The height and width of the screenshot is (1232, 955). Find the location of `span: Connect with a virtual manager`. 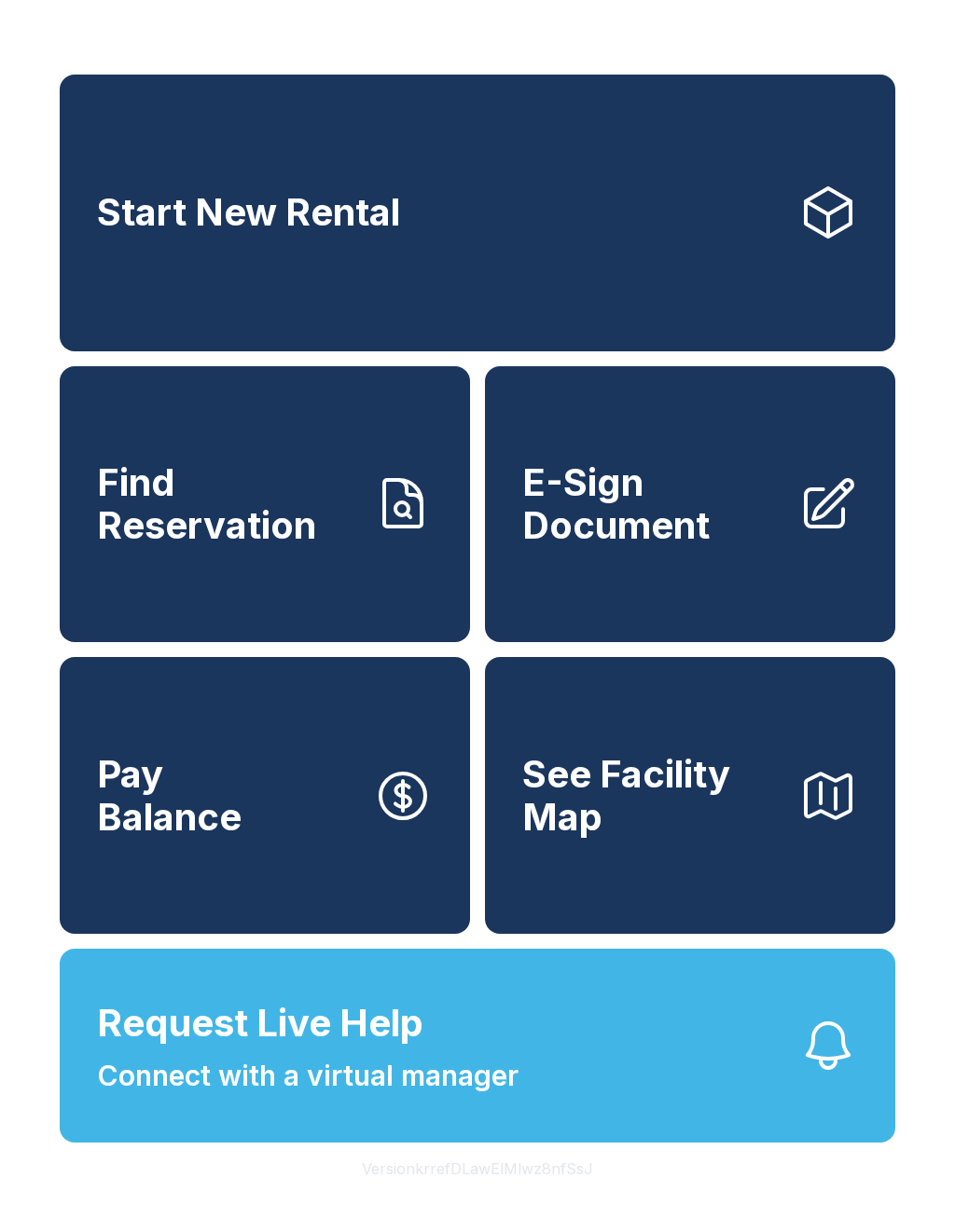

span: Connect with a virtual manager is located at coordinates (308, 1076).